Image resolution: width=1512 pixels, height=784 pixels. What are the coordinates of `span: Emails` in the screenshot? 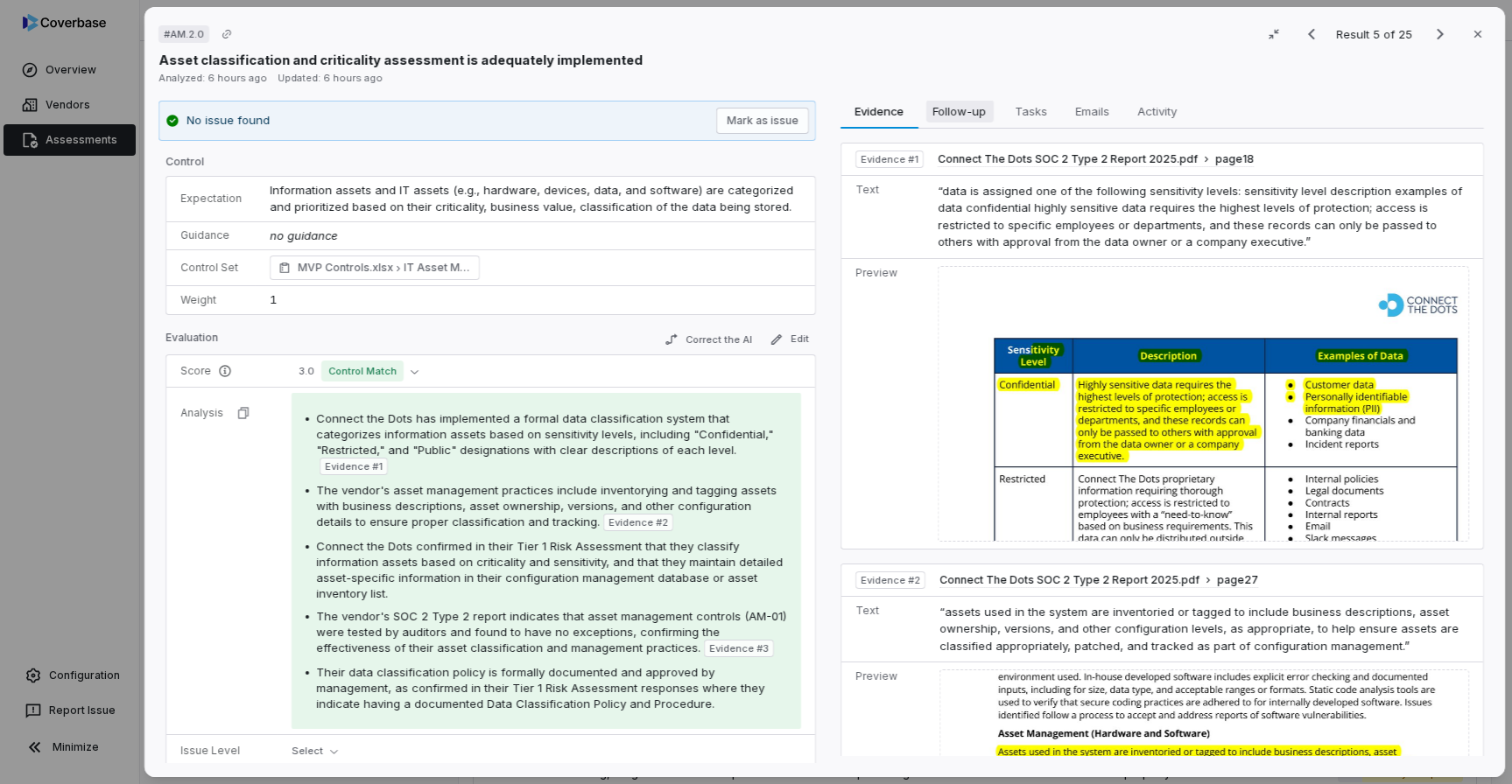 It's located at (1091, 111).